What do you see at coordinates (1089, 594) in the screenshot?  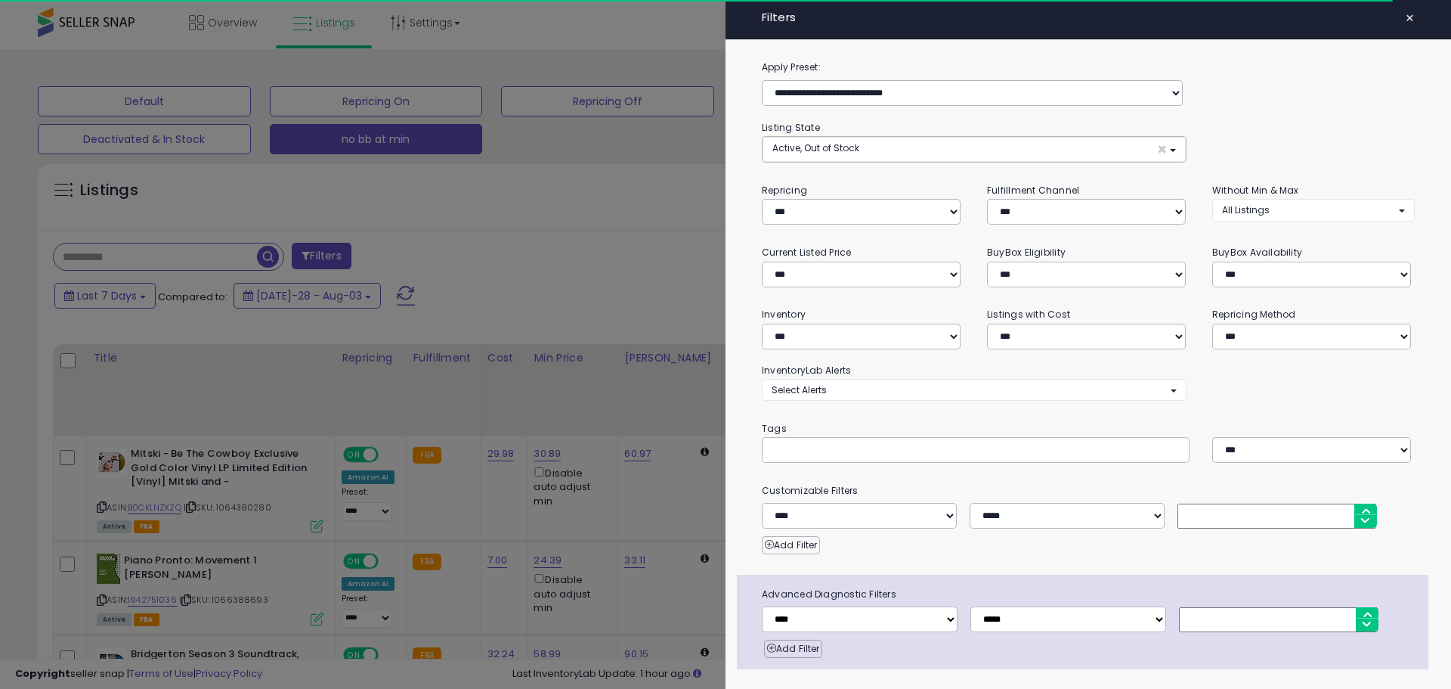 I see `span: Advanced Diagnostic Filters` at bounding box center [1089, 594].